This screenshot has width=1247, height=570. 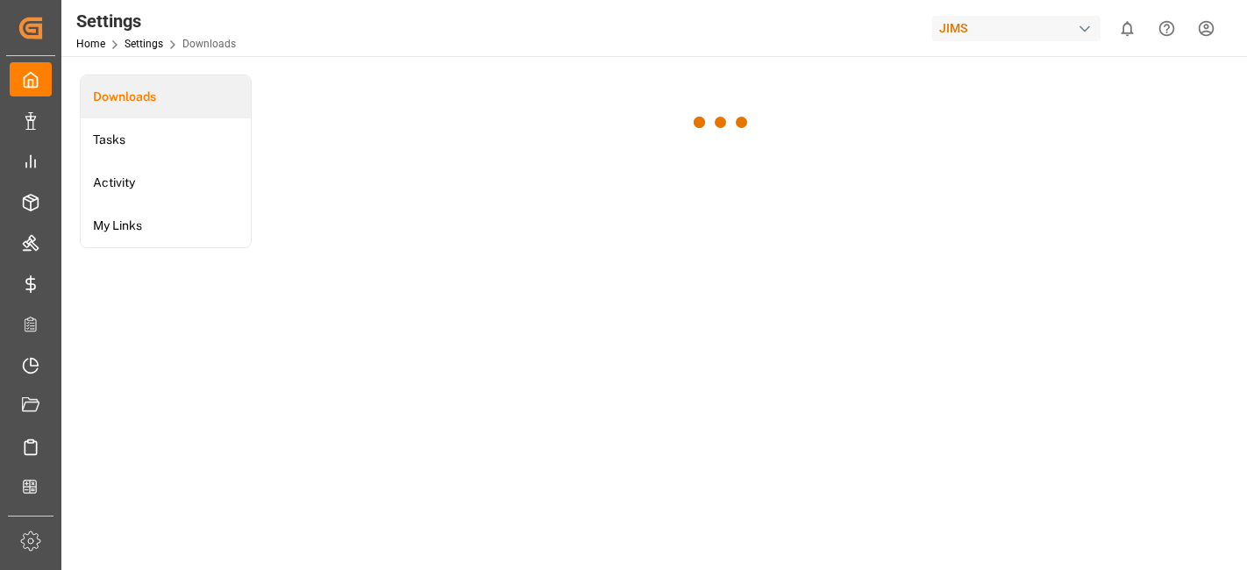 What do you see at coordinates (166, 96) in the screenshot?
I see `li: Downloads` at bounding box center [166, 96].